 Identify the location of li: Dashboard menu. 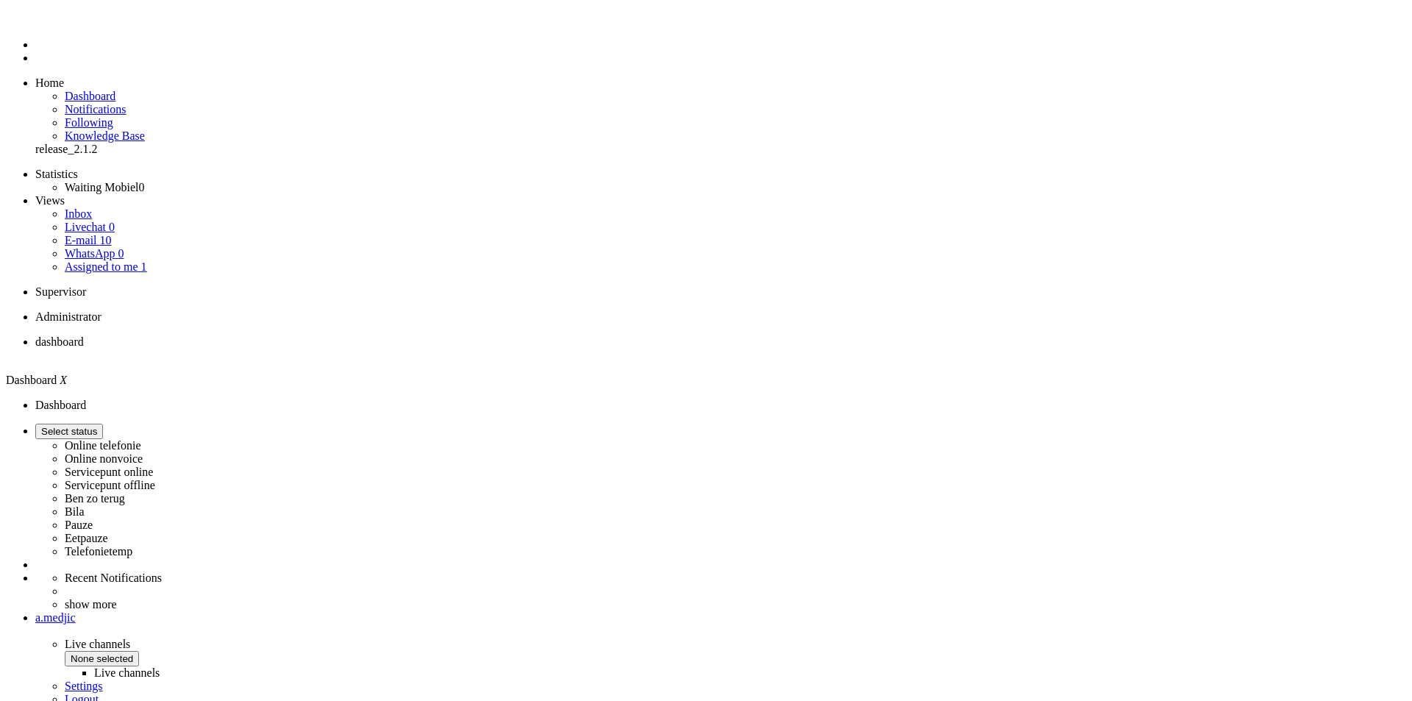
(721, 45).